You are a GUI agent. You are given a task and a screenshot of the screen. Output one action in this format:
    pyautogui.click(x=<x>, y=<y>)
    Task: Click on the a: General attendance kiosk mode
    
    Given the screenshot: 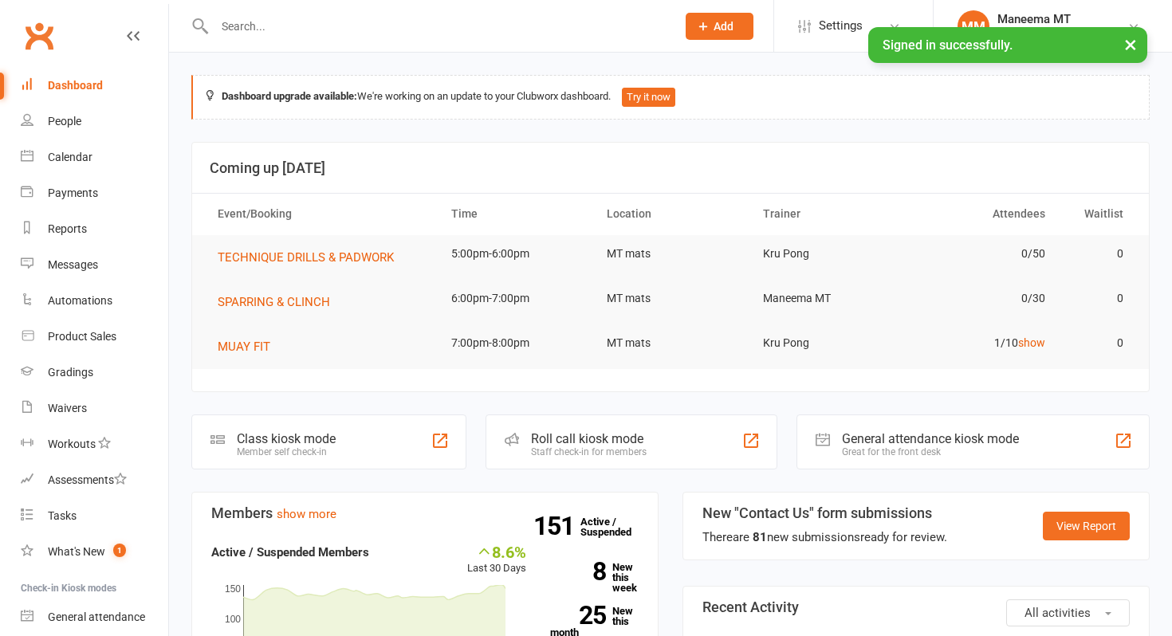 What is the action you would take?
    pyautogui.click(x=94, y=617)
    